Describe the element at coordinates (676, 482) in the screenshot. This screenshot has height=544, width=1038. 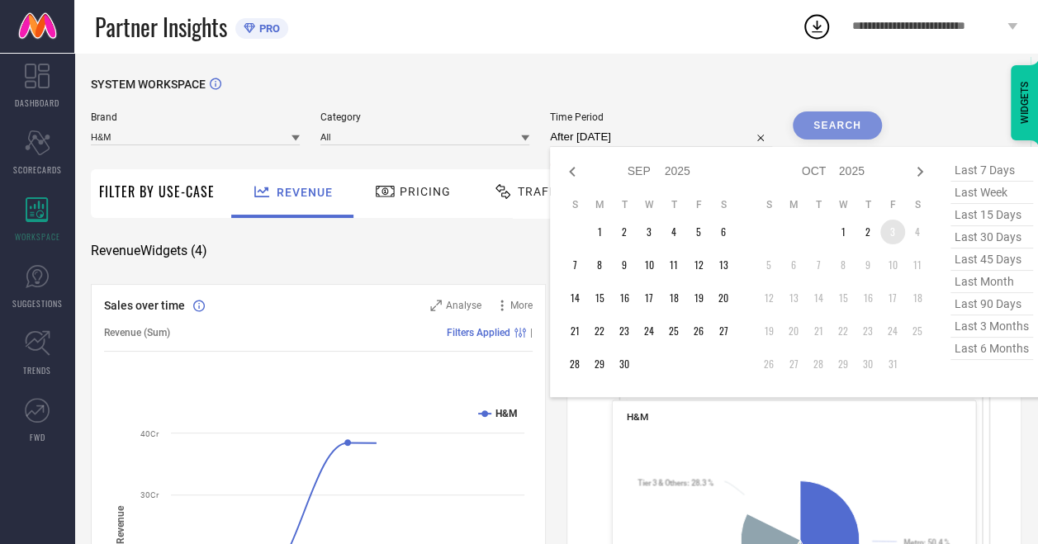
I see `text: : 28.3 %` at that location.